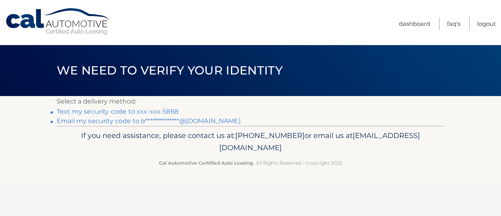  What do you see at coordinates (454, 23) in the screenshot?
I see `a: FAQ's` at bounding box center [454, 23].